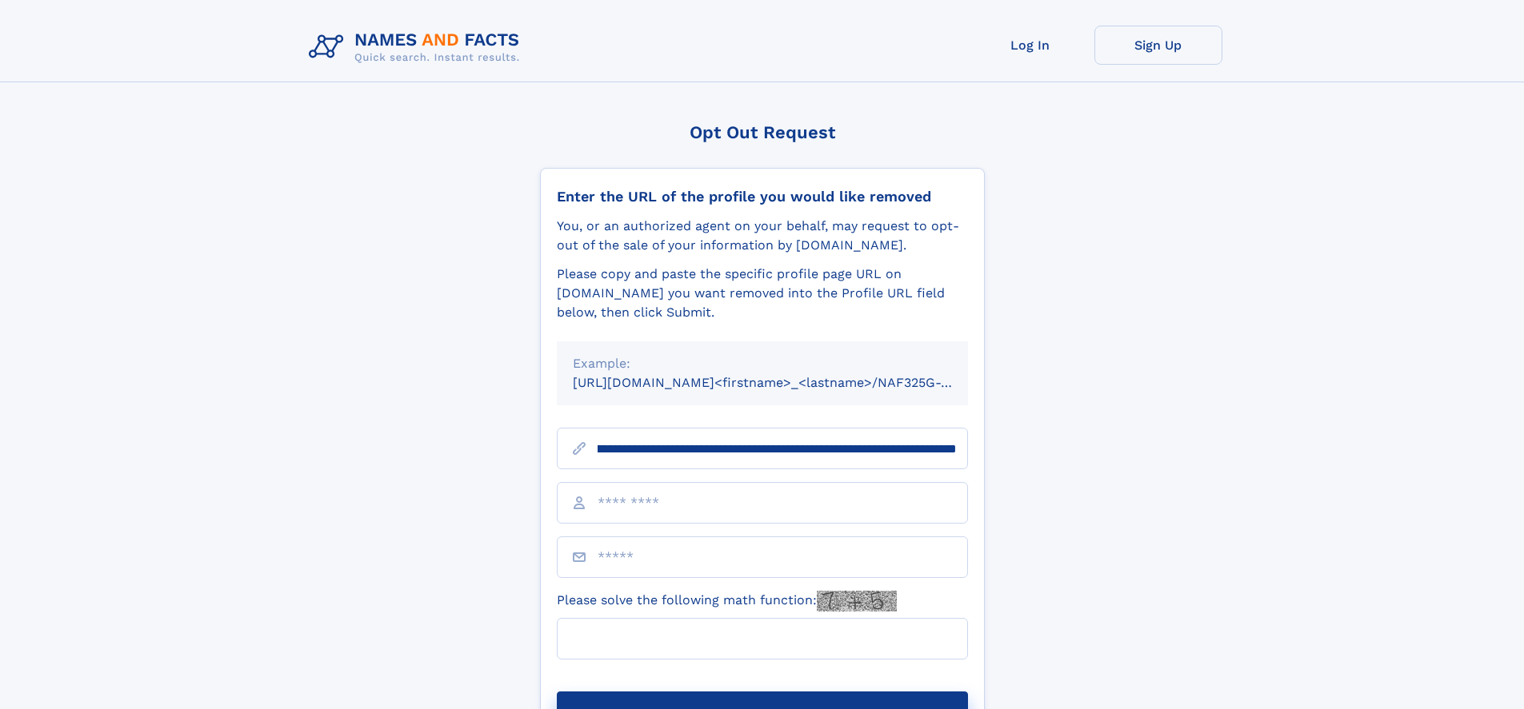 The image size is (1524, 709). I want to click on div: Opt Out Request, so click(762, 132).